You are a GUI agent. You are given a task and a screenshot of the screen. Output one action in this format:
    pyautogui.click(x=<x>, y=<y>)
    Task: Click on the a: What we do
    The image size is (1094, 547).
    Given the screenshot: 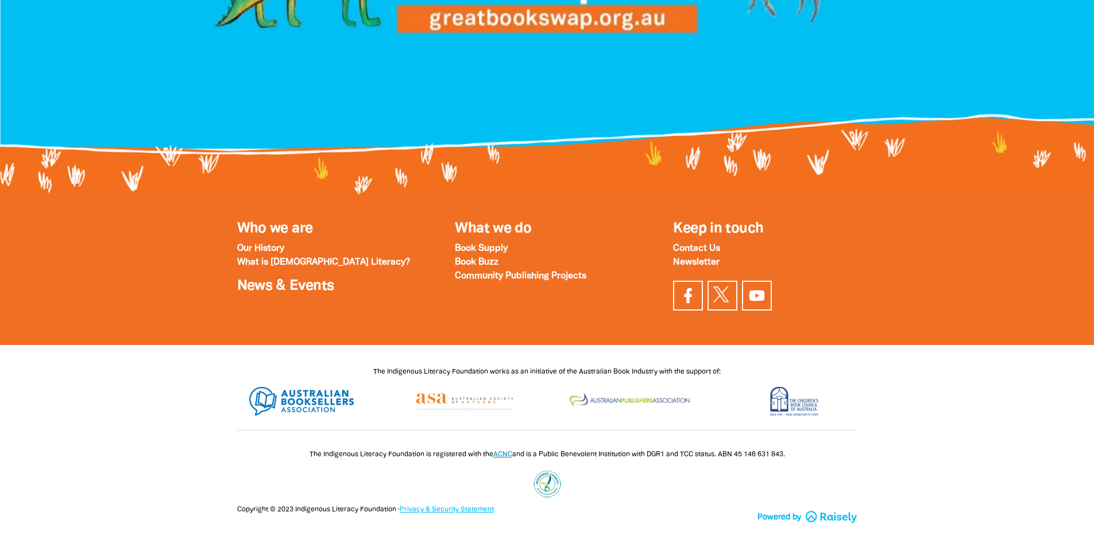 What is the action you would take?
    pyautogui.click(x=493, y=229)
    